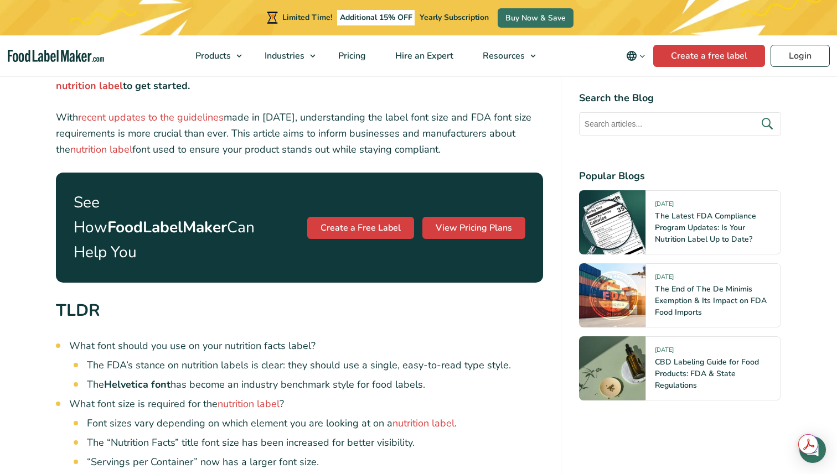  What do you see at coordinates (711, 301) in the screenshot?
I see `a: The End of The De Minimis Exemption & Its Impact on FDA Food Imports` at bounding box center [711, 301].